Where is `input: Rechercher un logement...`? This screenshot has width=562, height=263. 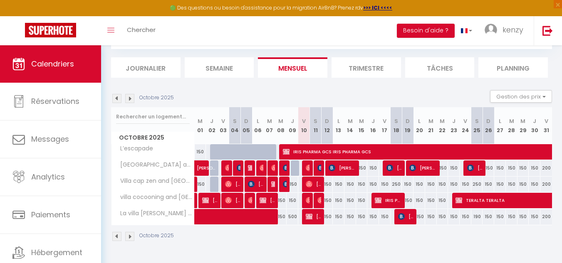 input: Rechercher un logement... is located at coordinates (153, 117).